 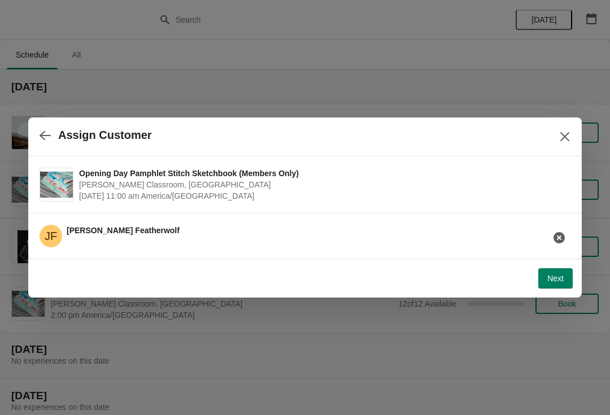 I want to click on span: Opening Day Pamphlet Stitch Sketchbook (Members Only), so click(x=322, y=173).